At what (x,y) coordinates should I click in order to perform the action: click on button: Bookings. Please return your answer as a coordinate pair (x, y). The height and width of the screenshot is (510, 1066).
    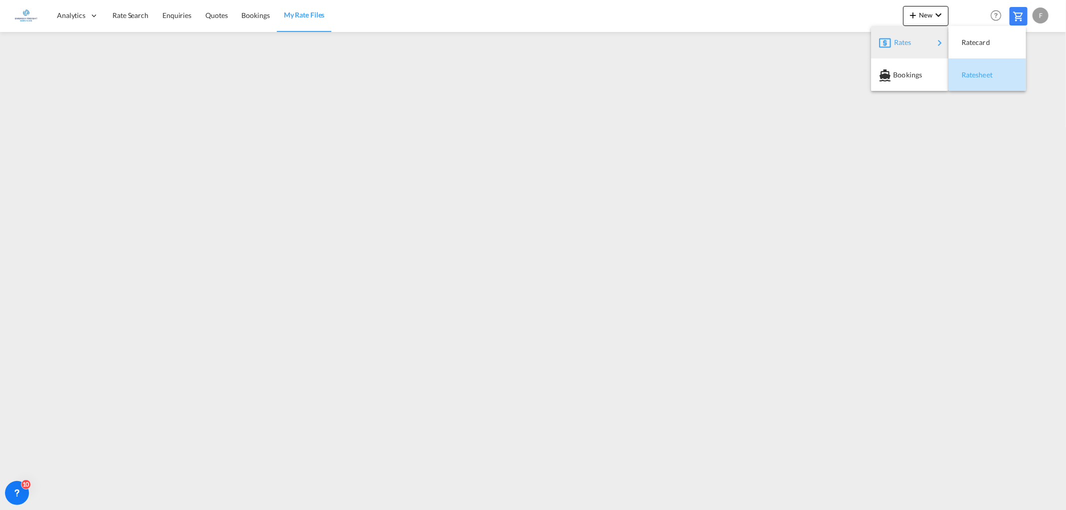
    Looking at the image, I should click on (910, 74).